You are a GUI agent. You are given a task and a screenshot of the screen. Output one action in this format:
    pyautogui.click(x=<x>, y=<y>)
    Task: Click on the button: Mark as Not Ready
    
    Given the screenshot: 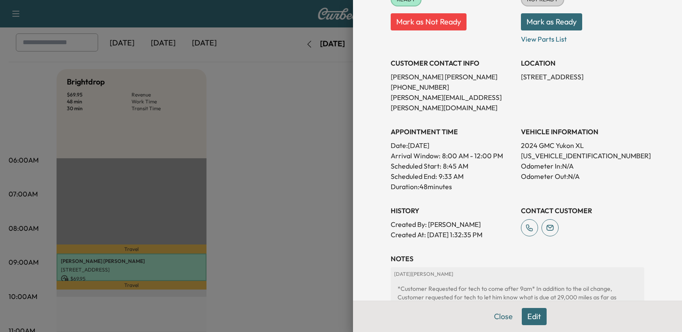 What is the action you would take?
    pyautogui.click(x=428, y=22)
    